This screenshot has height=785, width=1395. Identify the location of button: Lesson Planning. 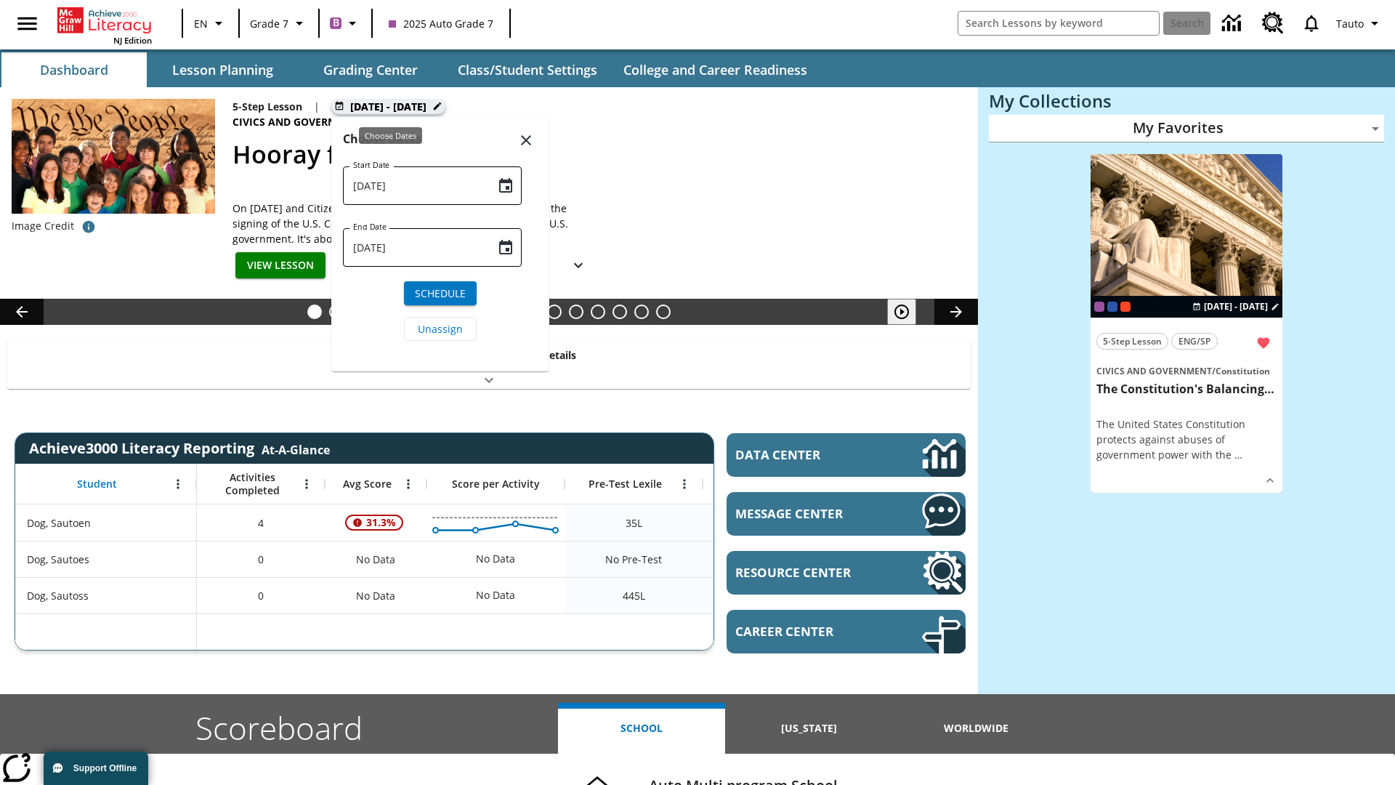
(222, 70).